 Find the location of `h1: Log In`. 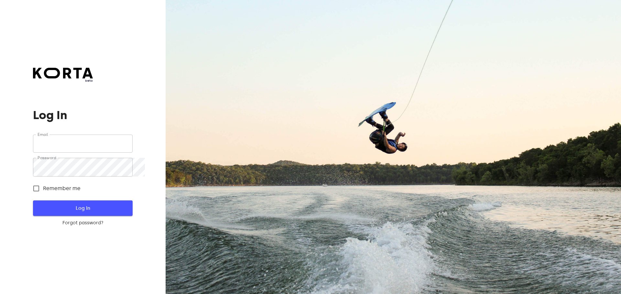

h1: Log In is located at coordinates (82, 115).